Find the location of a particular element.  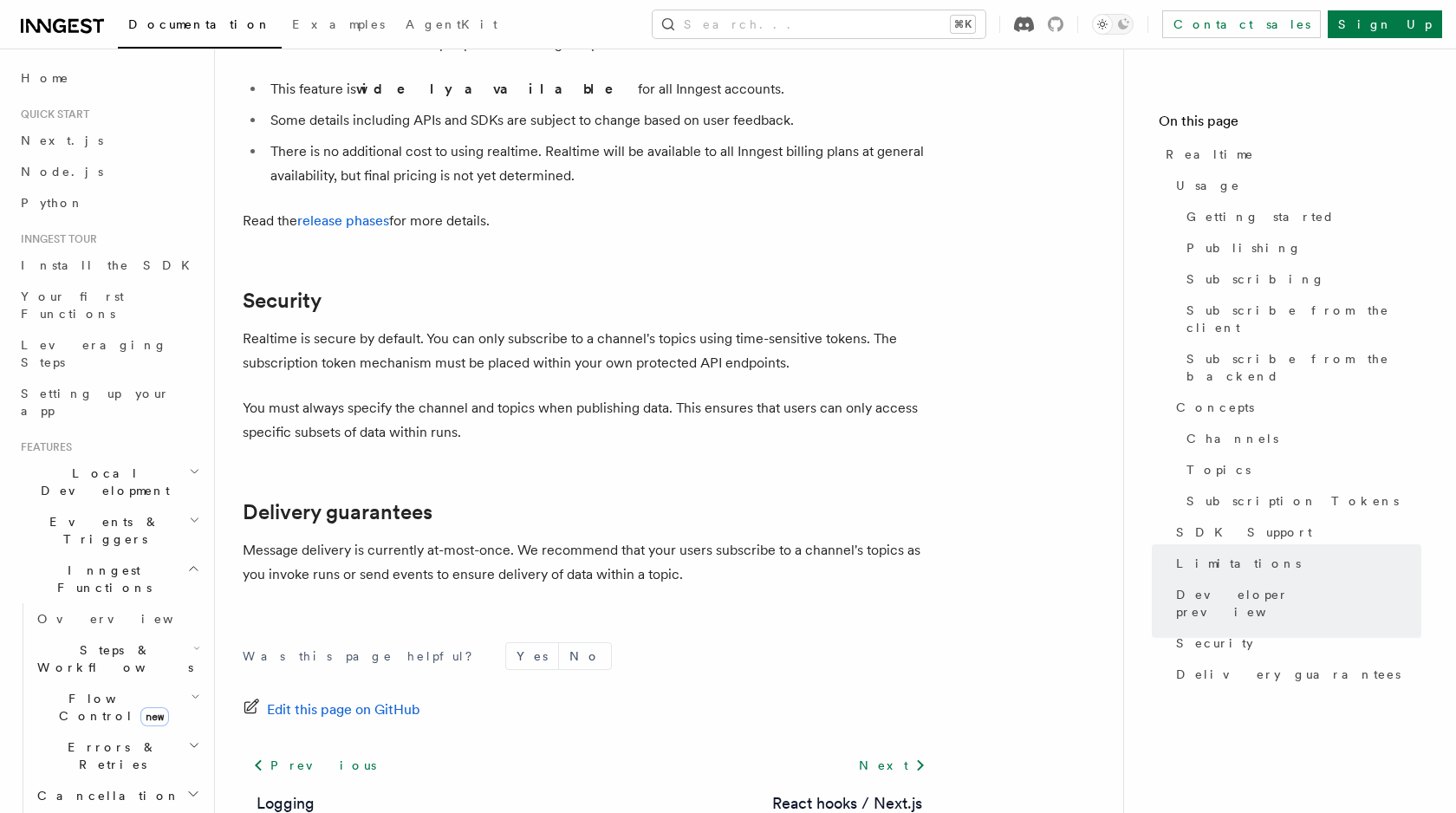

a: Overview is located at coordinates (117, 619).